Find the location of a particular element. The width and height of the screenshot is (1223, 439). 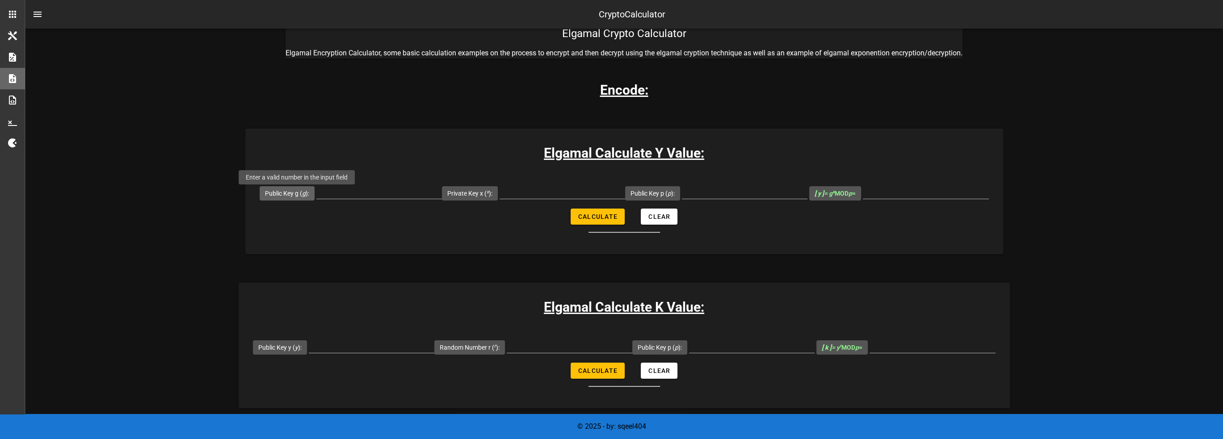

div: CryptoCalculator is located at coordinates (632, 14).